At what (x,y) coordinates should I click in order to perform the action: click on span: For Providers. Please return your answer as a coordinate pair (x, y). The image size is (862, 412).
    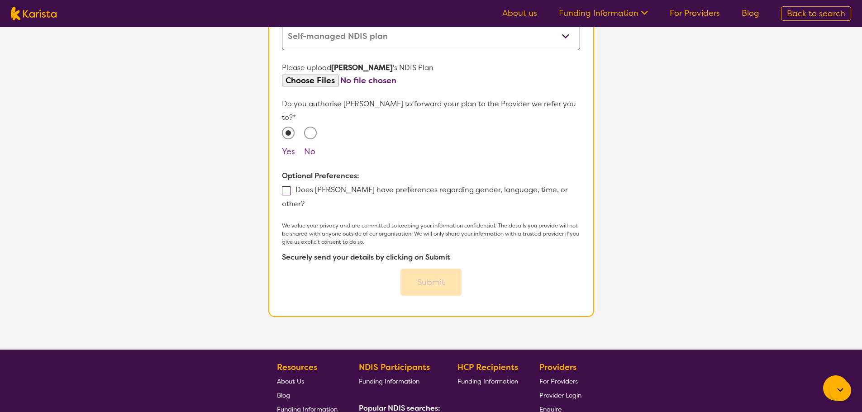
    Looking at the image, I should click on (558, 381).